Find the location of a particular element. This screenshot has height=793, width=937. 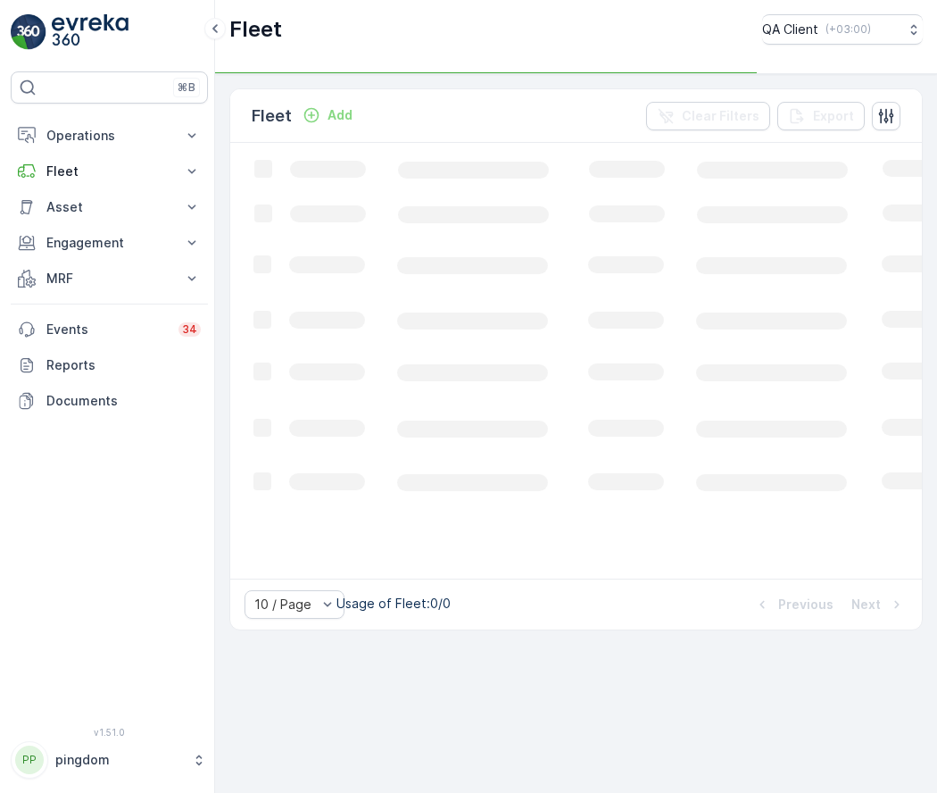

p: Add is located at coordinates (340, 115).